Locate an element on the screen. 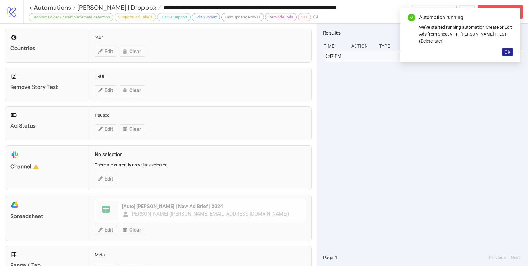 This screenshot has height=266, width=528. div: Automation running is located at coordinates (466, 18).